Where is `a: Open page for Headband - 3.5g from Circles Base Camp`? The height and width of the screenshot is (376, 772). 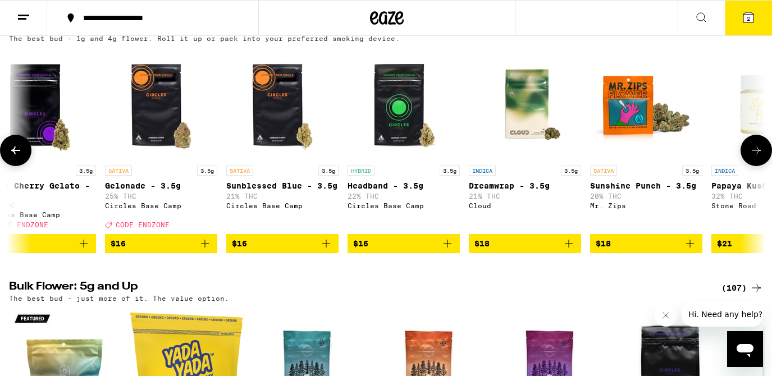
a: Open page for Headband - 3.5g from Circles Base Camp is located at coordinates (403, 141).